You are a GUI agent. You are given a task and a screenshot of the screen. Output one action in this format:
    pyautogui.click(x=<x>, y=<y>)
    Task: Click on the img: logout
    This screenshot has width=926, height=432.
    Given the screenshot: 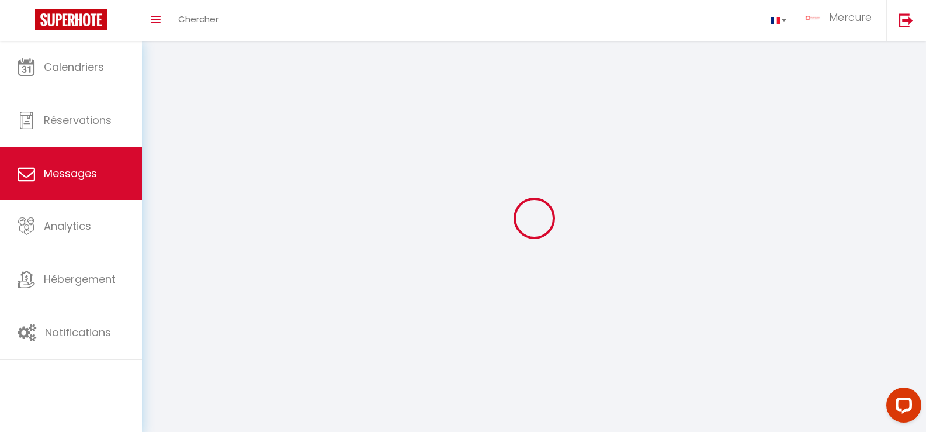 What is the action you would take?
    pyautogui.click(x=906, y=20)
    